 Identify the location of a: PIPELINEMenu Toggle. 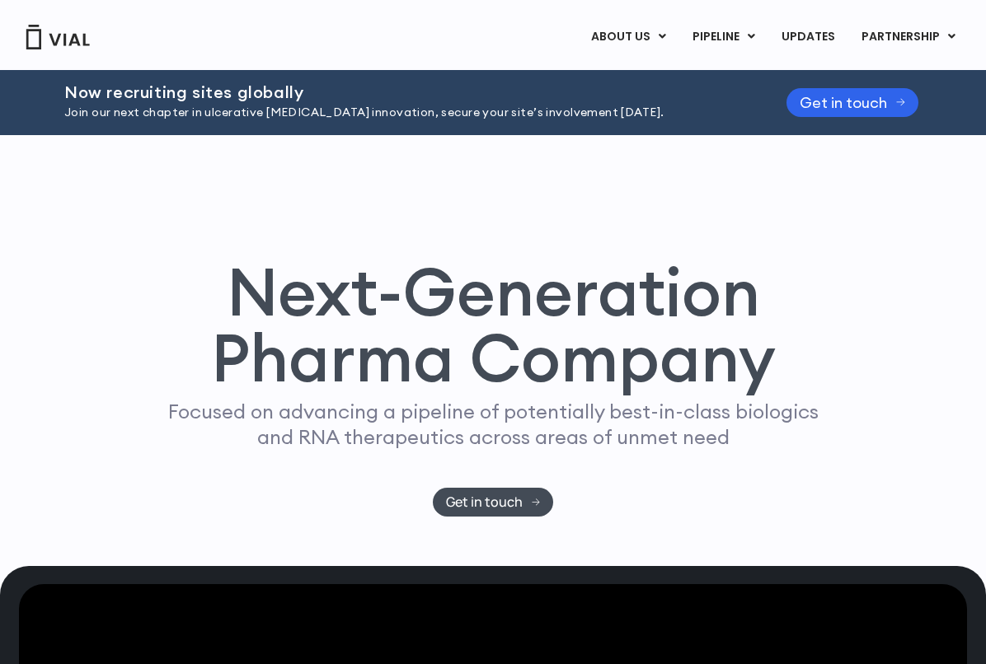
(723, 37).